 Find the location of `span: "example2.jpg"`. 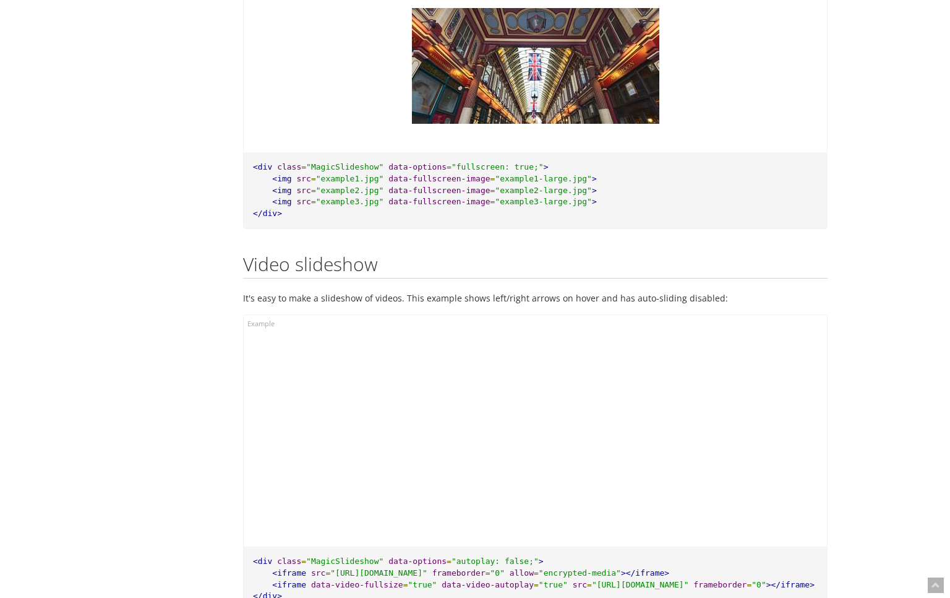

span: "example2.jpg" is located at coordinates (350, 190).